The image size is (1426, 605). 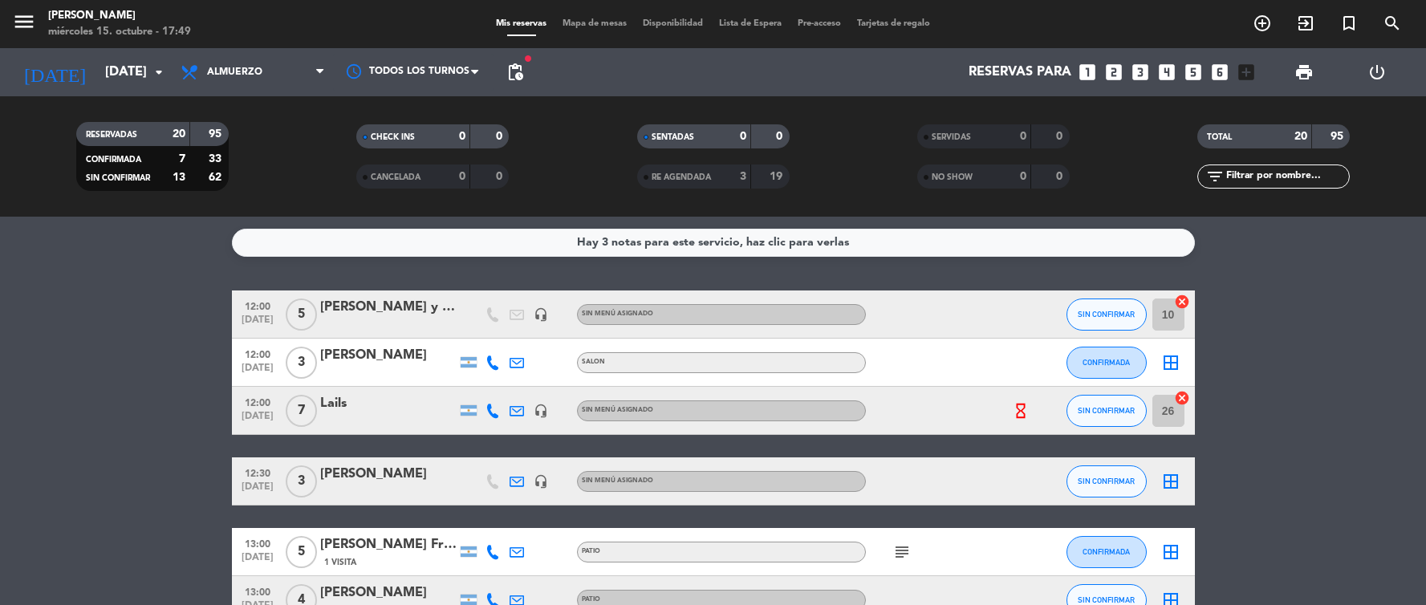 I want to click on span: SENTADAS, so click(x=672, y=137).